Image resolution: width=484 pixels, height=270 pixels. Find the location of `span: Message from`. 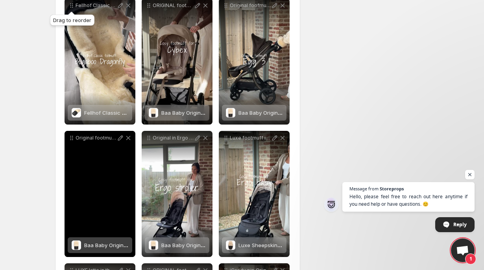

span: Message from is located at coordinates (364, 188).